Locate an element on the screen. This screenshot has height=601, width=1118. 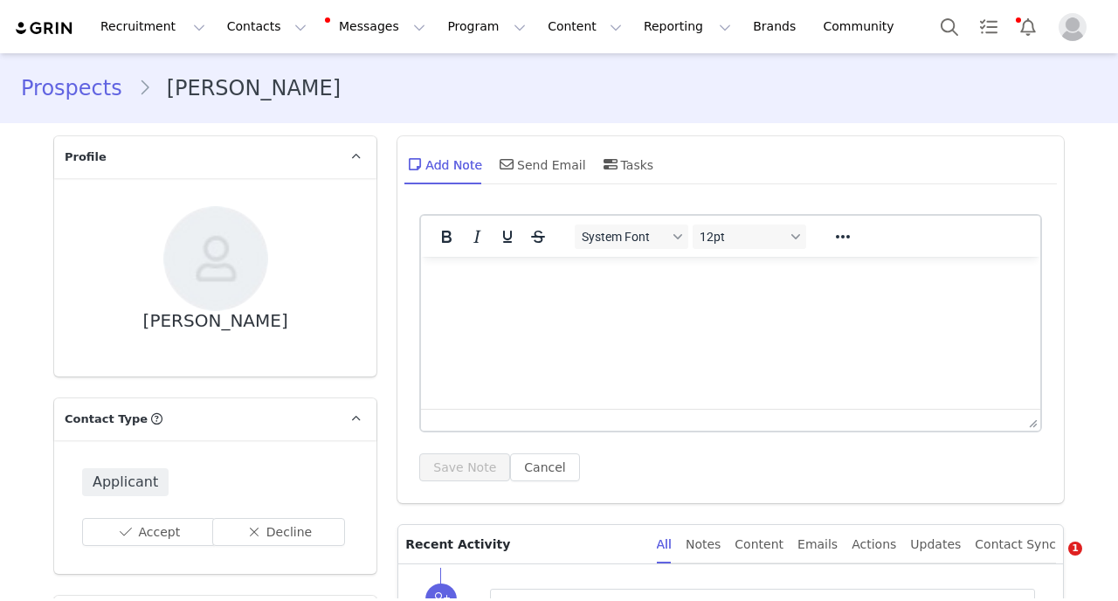
div: Actions is located at coordinates (874, 544).